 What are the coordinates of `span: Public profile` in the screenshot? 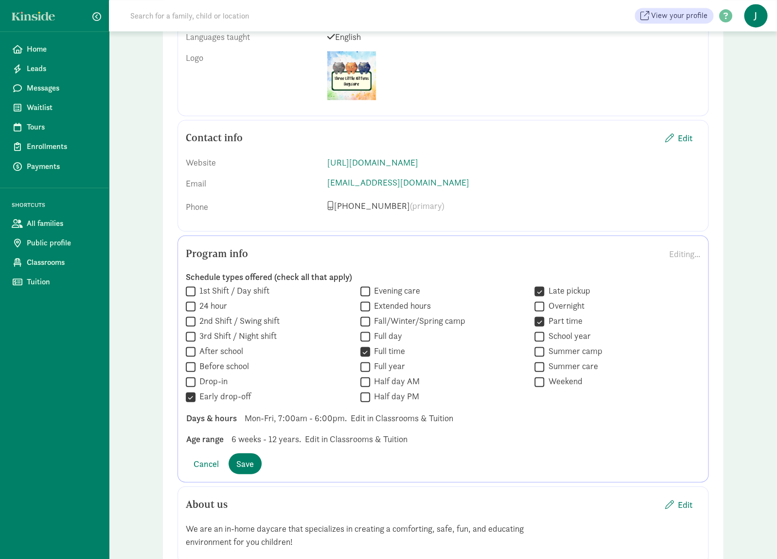 It's located at (62, 242).